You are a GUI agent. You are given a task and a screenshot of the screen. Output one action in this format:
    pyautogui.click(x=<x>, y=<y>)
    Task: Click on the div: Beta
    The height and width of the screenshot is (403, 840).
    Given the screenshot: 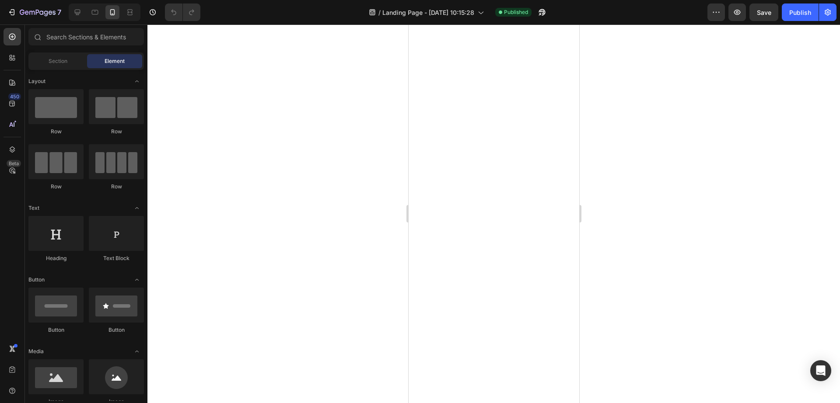 What is the action you would take?
    pyautogui.click(x=14, y=164)
    